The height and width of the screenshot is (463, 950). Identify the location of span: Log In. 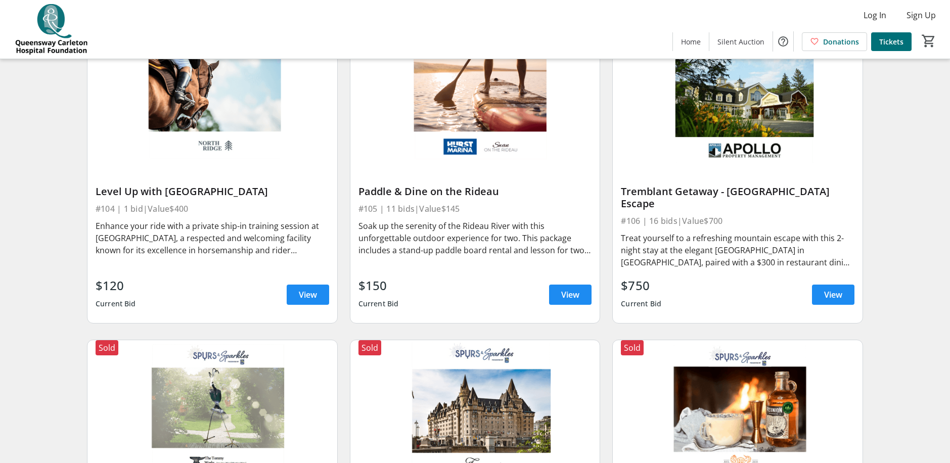
(874, 15).